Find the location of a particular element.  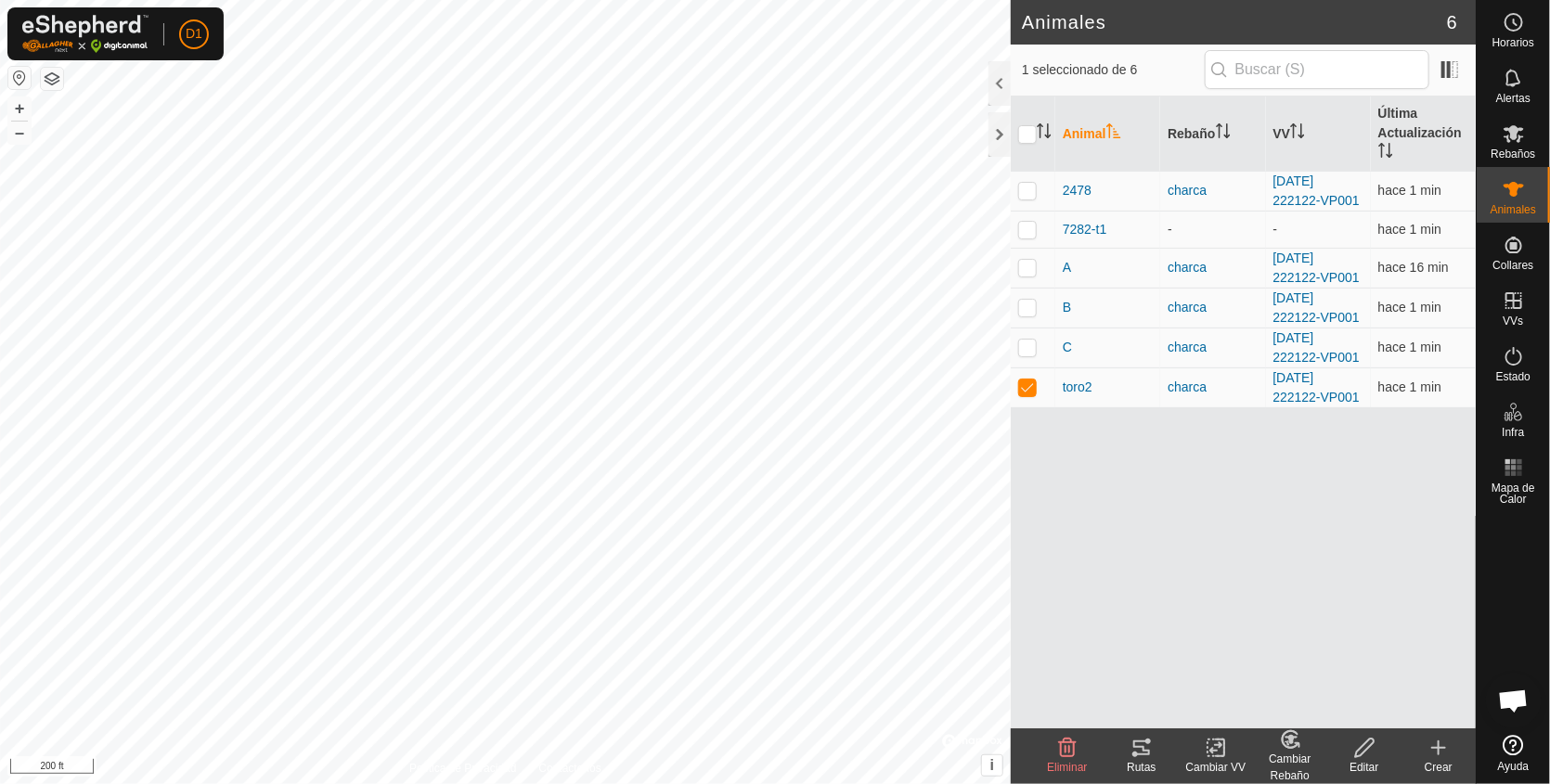

span: 2478 is located at coordinates (1077, 190).